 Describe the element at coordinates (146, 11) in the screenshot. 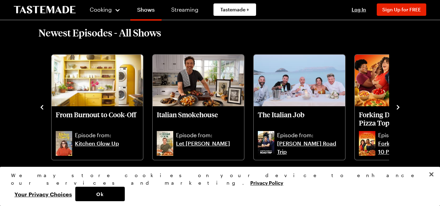

I see `a: Shows` at that location.